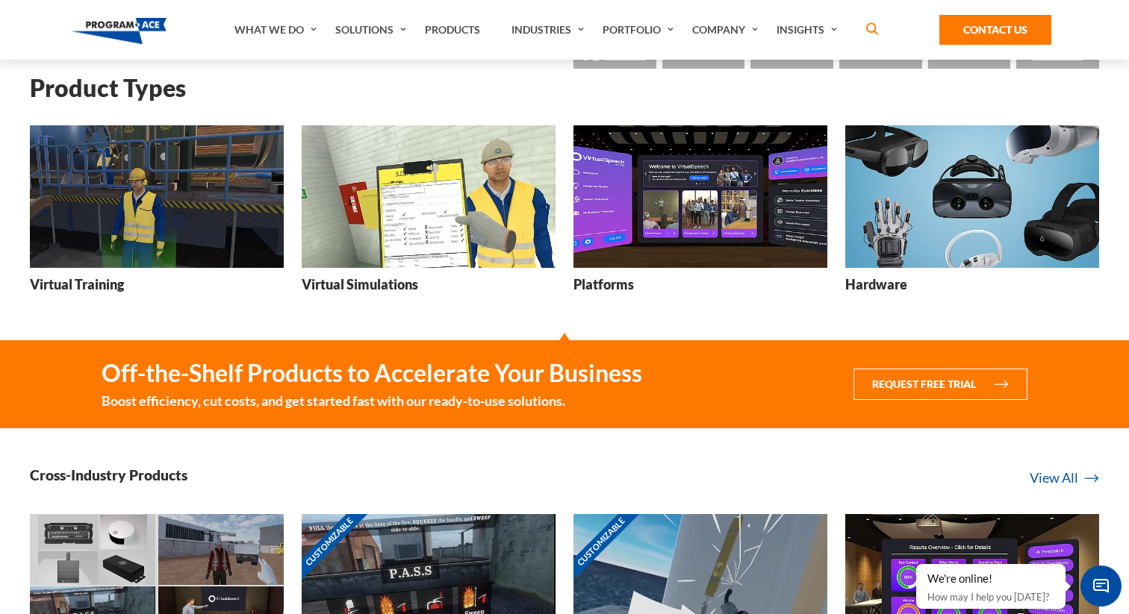 This screenshot has height=614, width=1129. What do you see at coordinates (157, 196) in the screenshot?
I see `img: Virtual Training` at bounding box center [157, 196].